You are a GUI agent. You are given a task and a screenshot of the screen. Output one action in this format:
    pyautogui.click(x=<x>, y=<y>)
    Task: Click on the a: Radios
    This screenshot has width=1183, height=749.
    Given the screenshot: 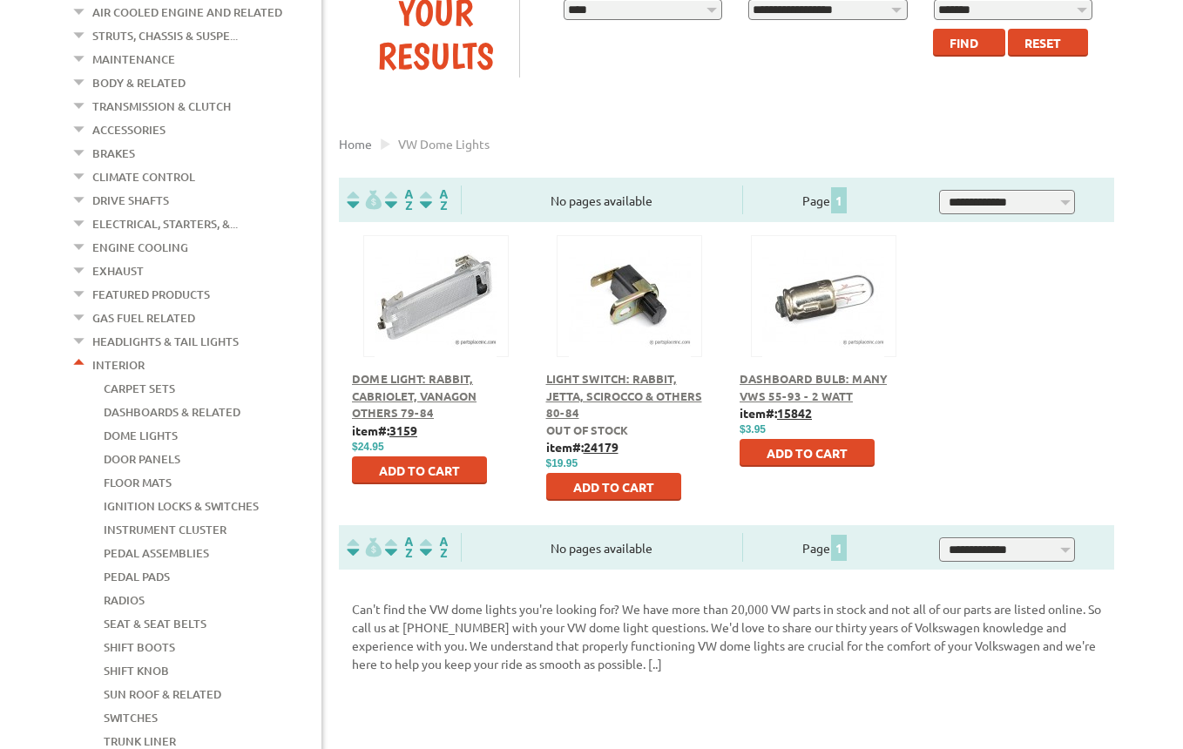 What is the action you would take?
    pyautogui.click(x=124, y=600)
    